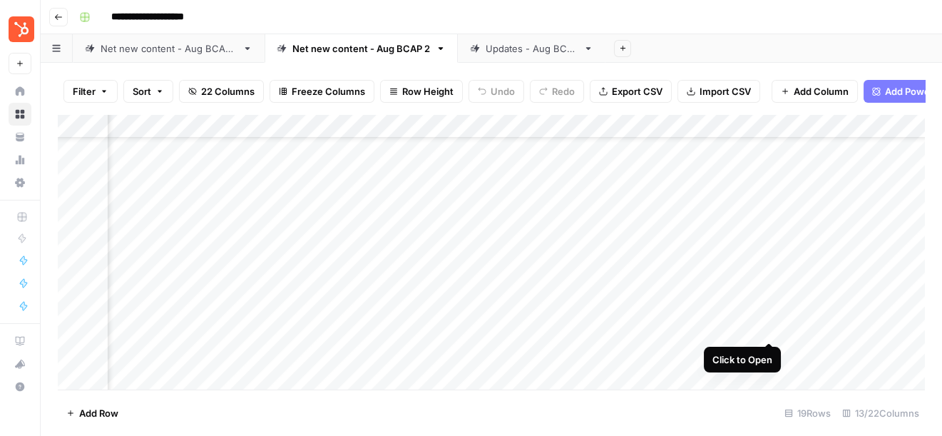 The height and width of the screenshot is (436, 942). I want to click on button: What's new?, so click(20, 364).